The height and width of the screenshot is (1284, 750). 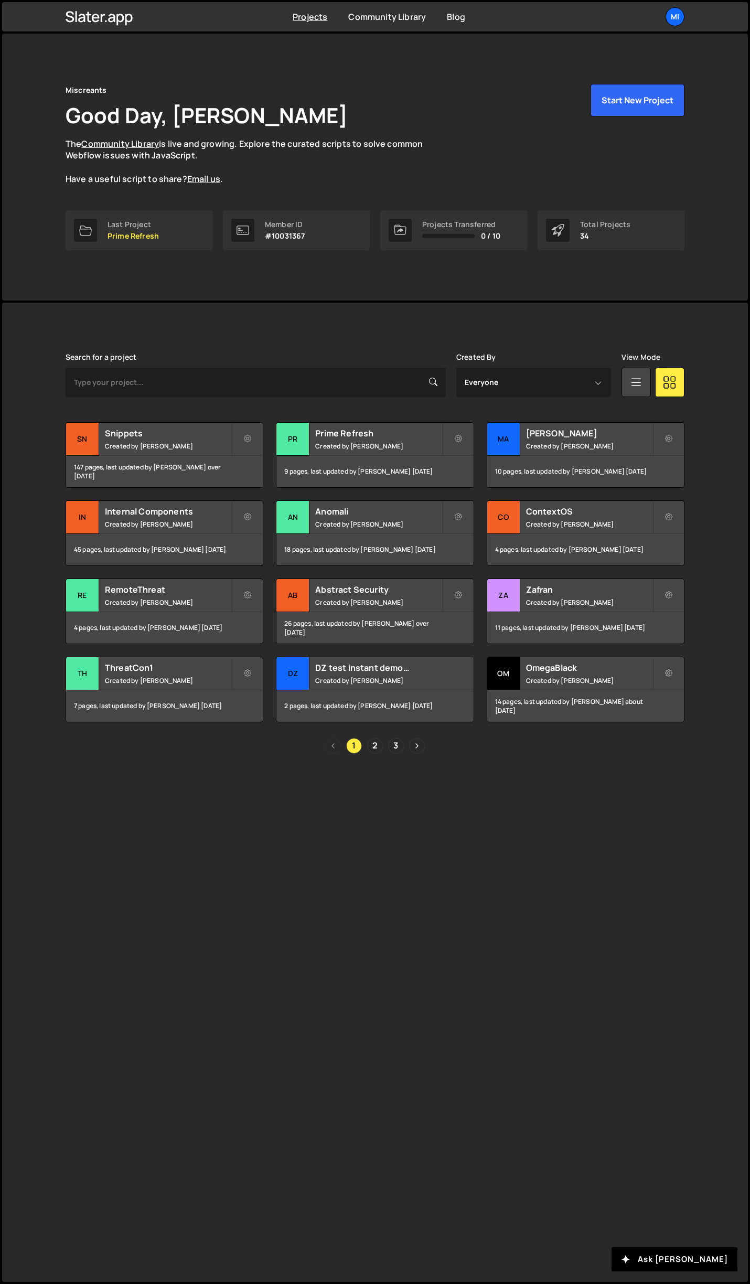 I want to click on div: Ma, so click(x=504, y=439).